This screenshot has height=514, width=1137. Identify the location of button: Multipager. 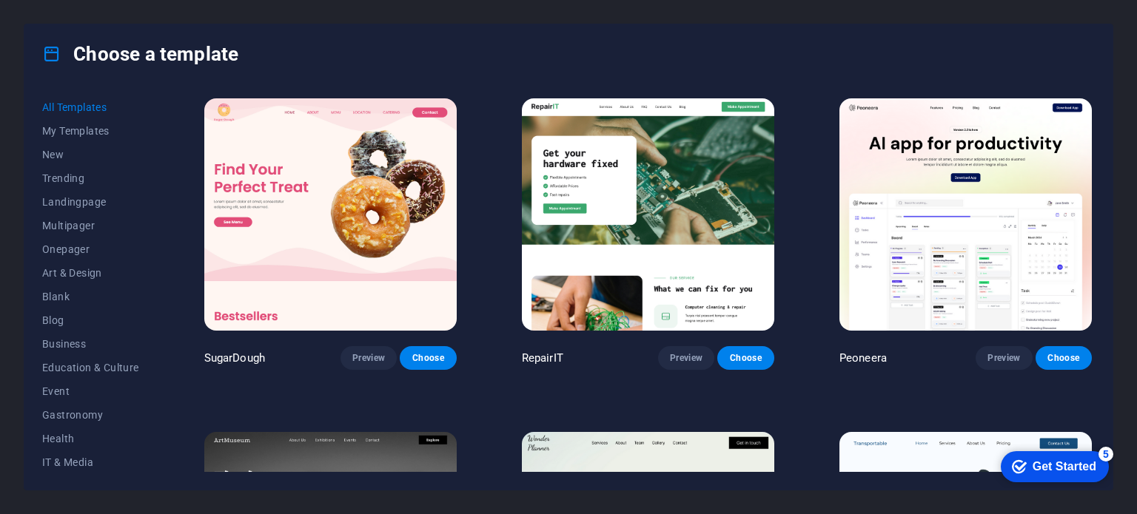
(90, 226).